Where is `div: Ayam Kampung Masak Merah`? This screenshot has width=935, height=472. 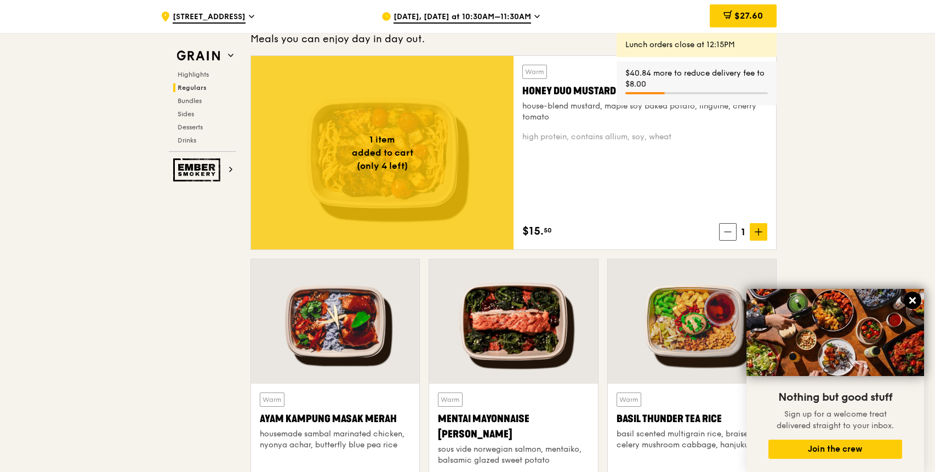
div: Ayam Kampung Masak Merah is located at coordinates (335, 419).